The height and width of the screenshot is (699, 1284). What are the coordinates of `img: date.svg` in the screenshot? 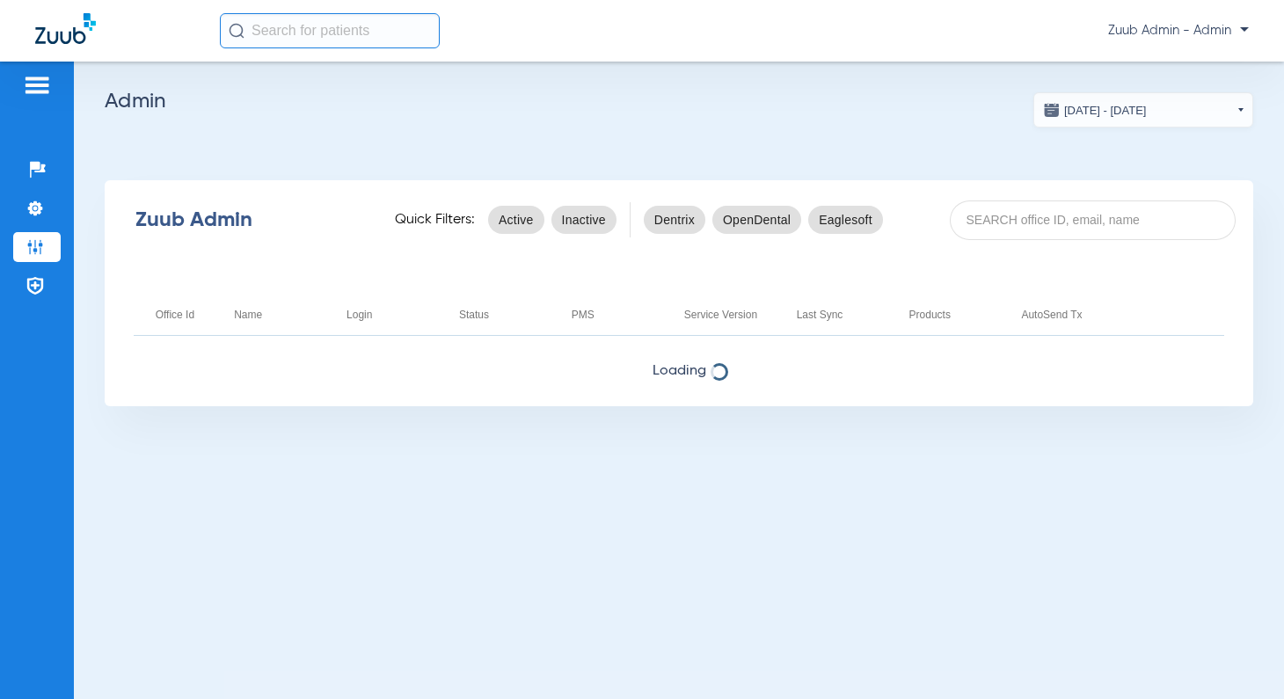 It's located at (1052, 110).